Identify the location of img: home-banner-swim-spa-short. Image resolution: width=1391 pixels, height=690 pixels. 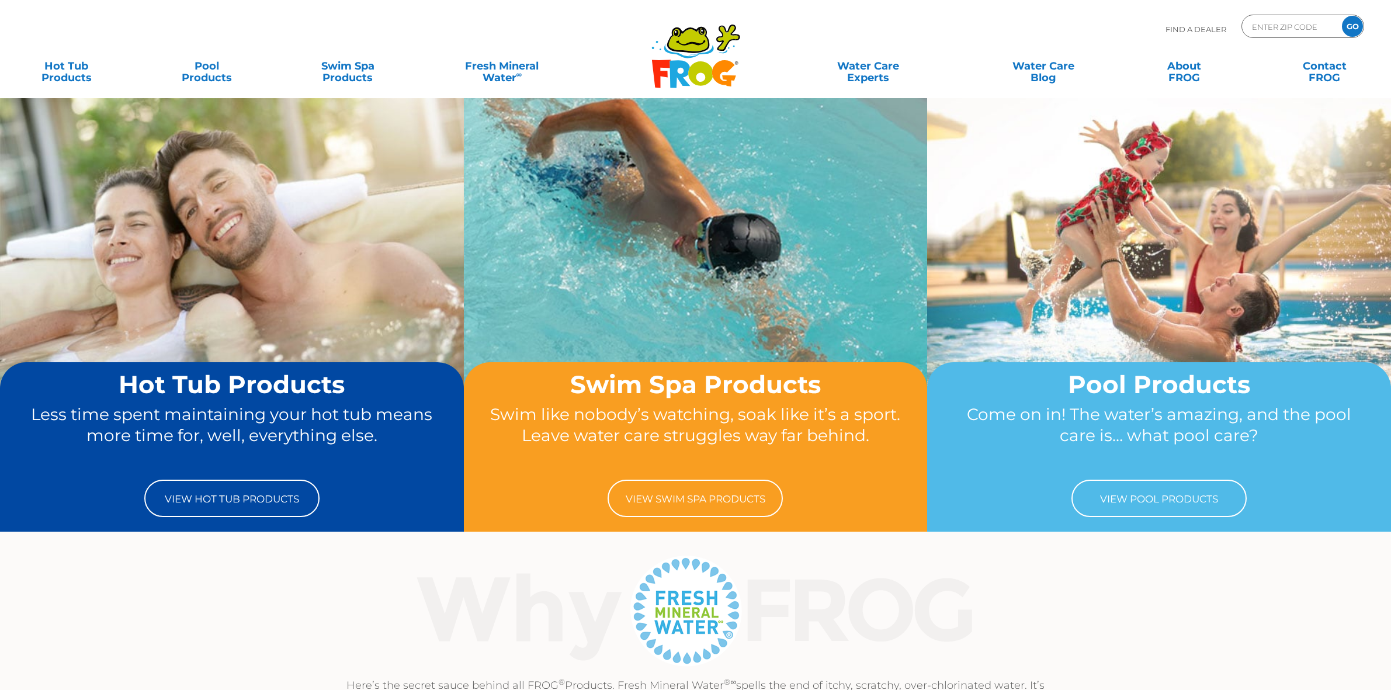
(696, 270).